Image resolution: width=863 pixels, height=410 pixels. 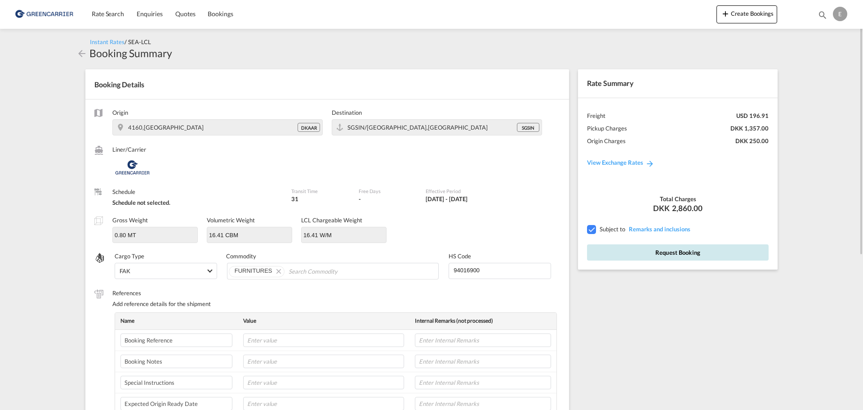 I want to click on div: Add reference details for the shipment, so click(x=336, y=303).